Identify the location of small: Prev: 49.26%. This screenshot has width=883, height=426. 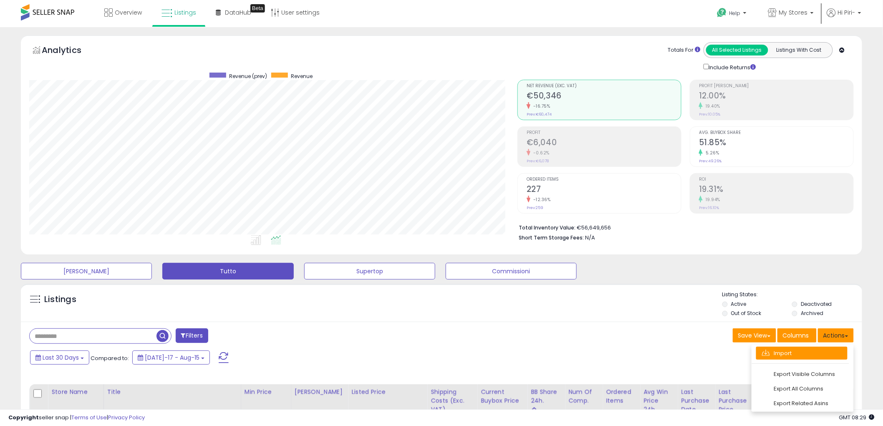
(710, 161).